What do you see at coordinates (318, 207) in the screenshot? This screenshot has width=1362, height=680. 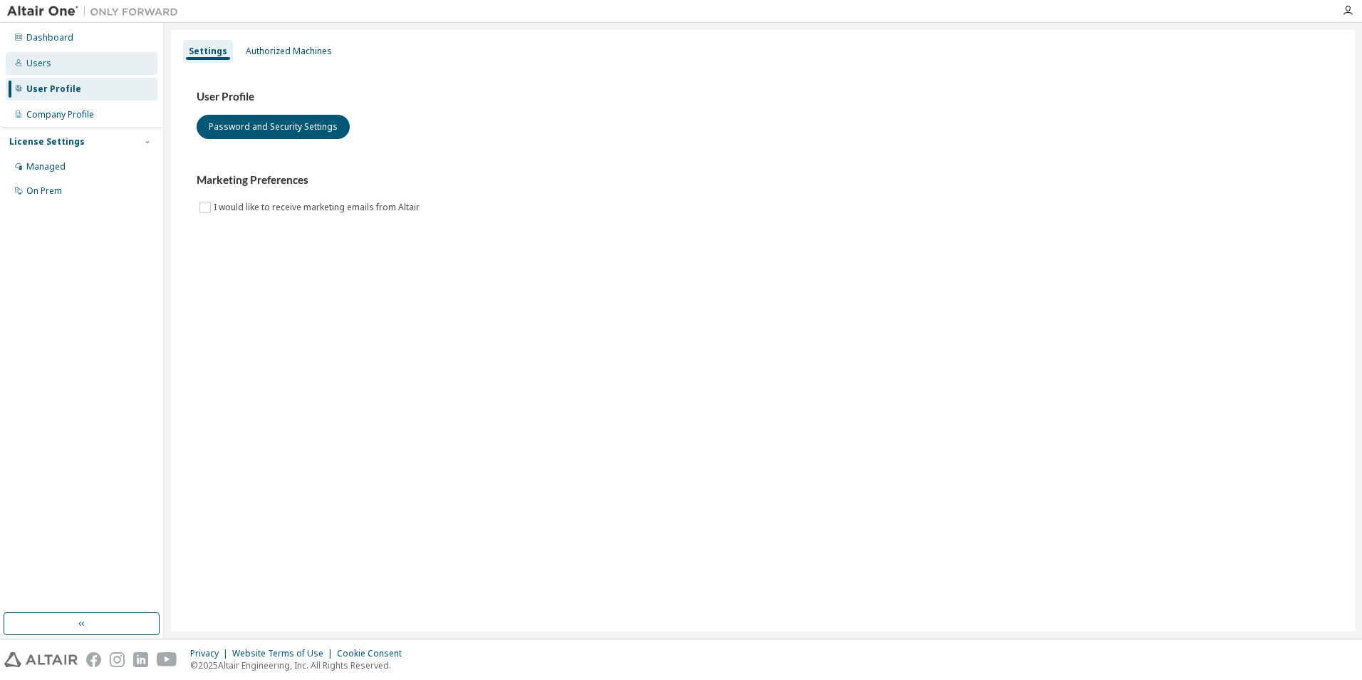 I see `label: I would like to receive marketing emails from Altair` at bounding box center [318, 207].